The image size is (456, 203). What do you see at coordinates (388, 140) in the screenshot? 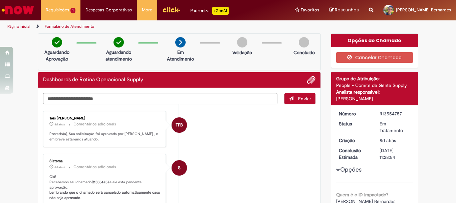
I see `time: 22/09/2025 11:50:08` at bounding box center [388, 140].